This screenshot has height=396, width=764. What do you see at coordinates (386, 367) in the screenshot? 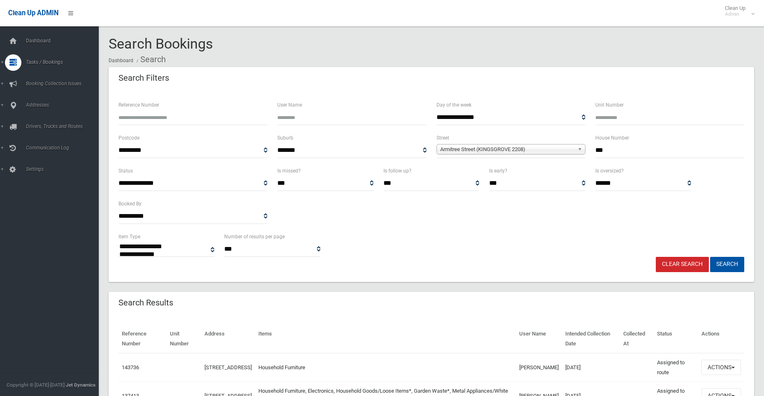
I see `td: Household Furniture` at bounding box center [386, 367].